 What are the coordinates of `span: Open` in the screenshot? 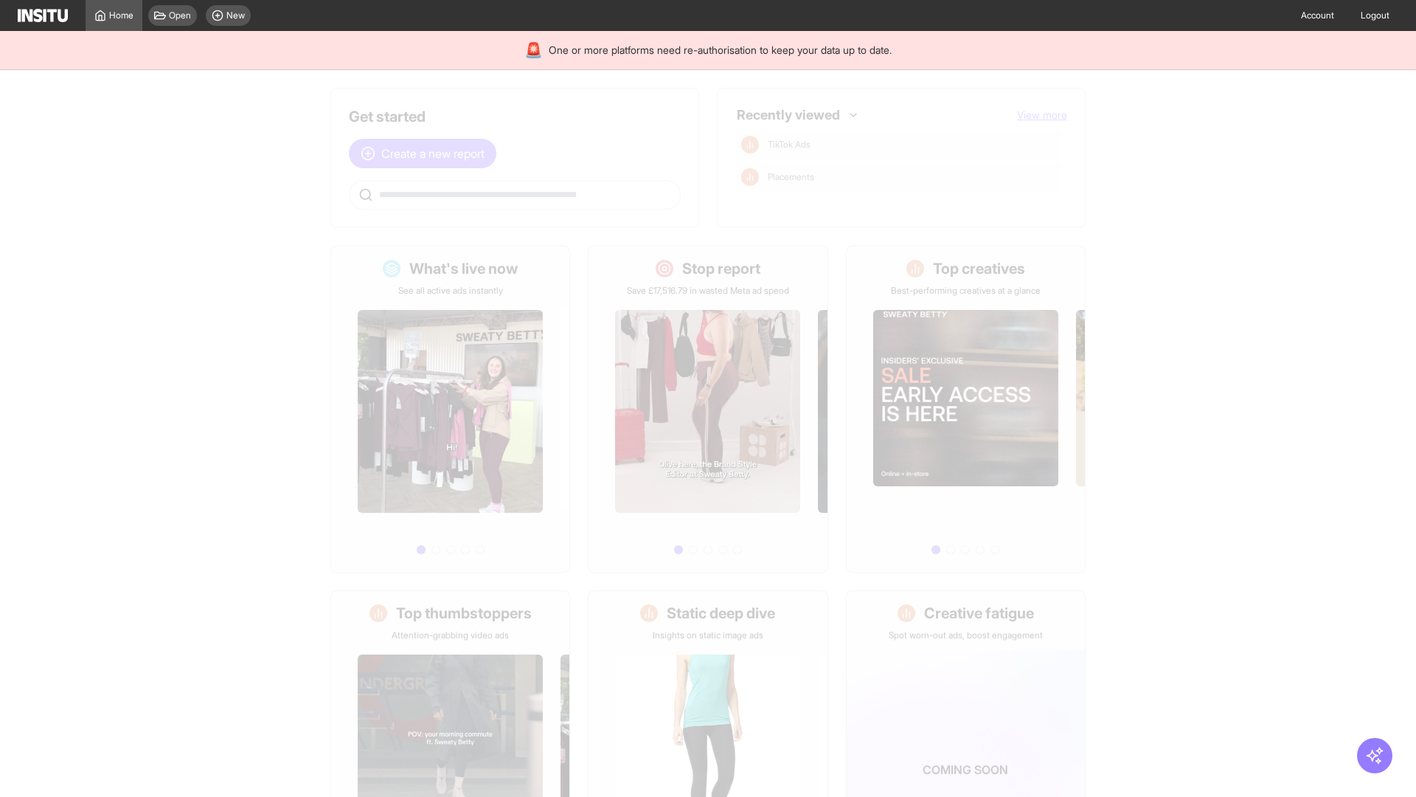 It's located at (180, 15).